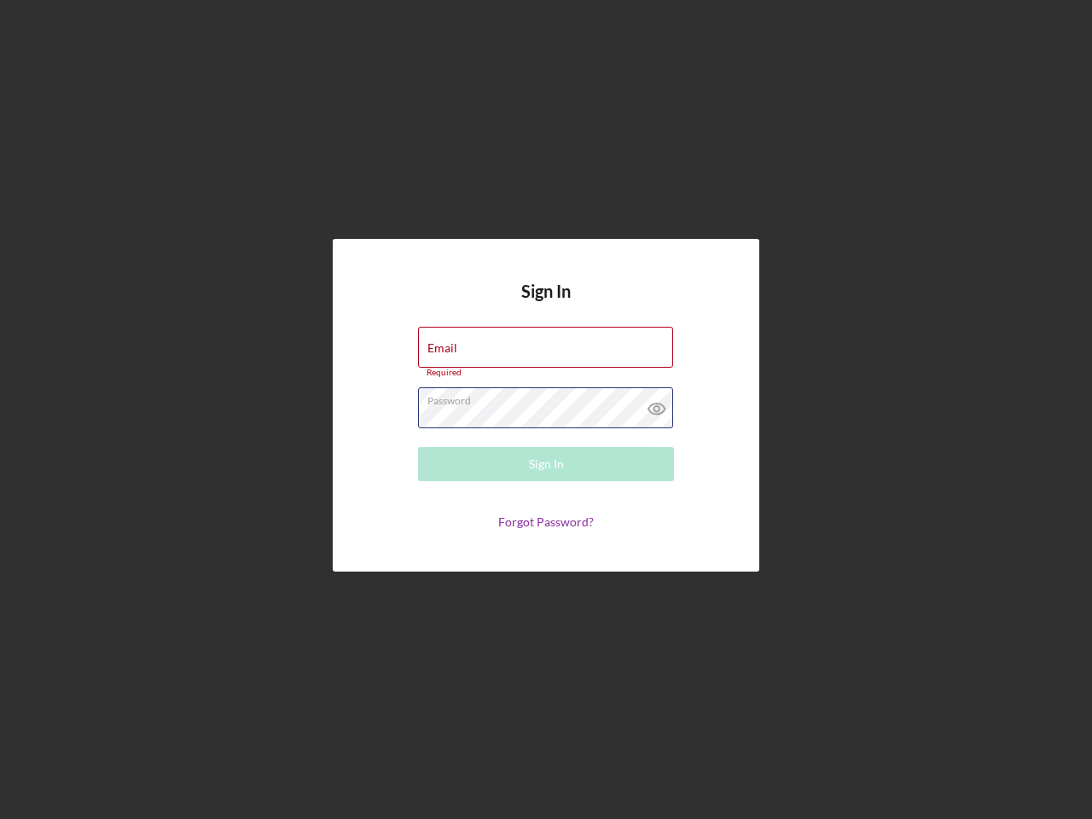  What do you see at coordinates (546, 304) in the screenshot?
I see `h4: Sign In` at bounding box center [546, 304].